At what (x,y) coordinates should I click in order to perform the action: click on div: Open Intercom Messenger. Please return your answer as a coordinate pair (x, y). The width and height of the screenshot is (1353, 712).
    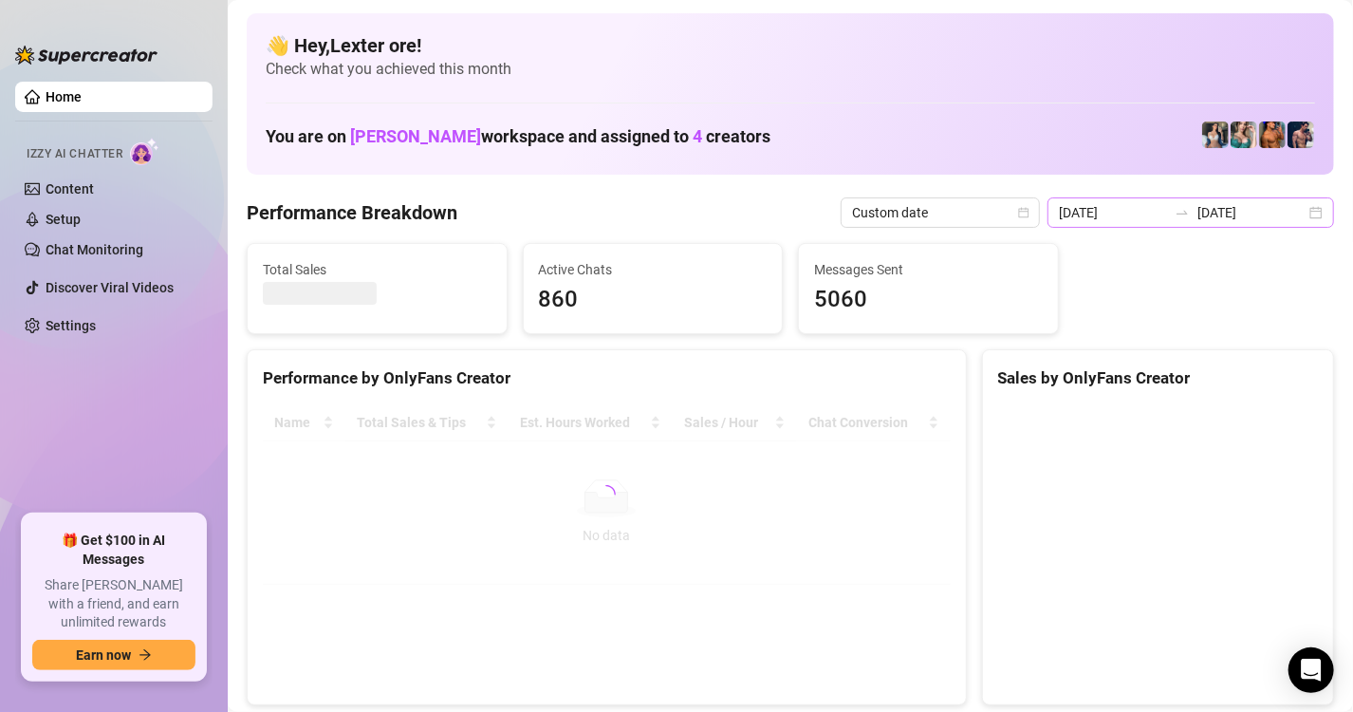
    Looking at the image, I should click on (1311, 670).